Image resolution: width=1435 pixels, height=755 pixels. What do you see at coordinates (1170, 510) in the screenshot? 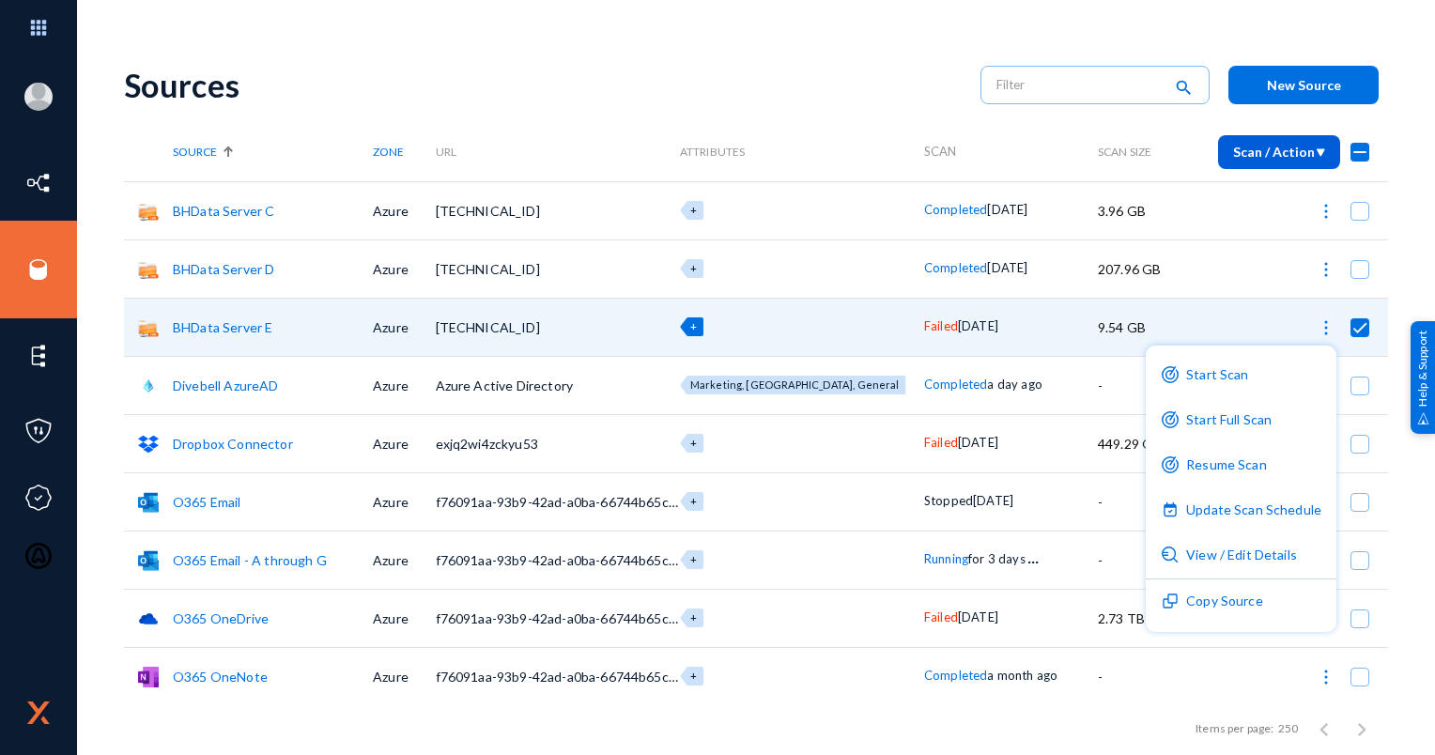
I see `img: icon-scheduled-purple.svg` at bounding box center [1170, 510].